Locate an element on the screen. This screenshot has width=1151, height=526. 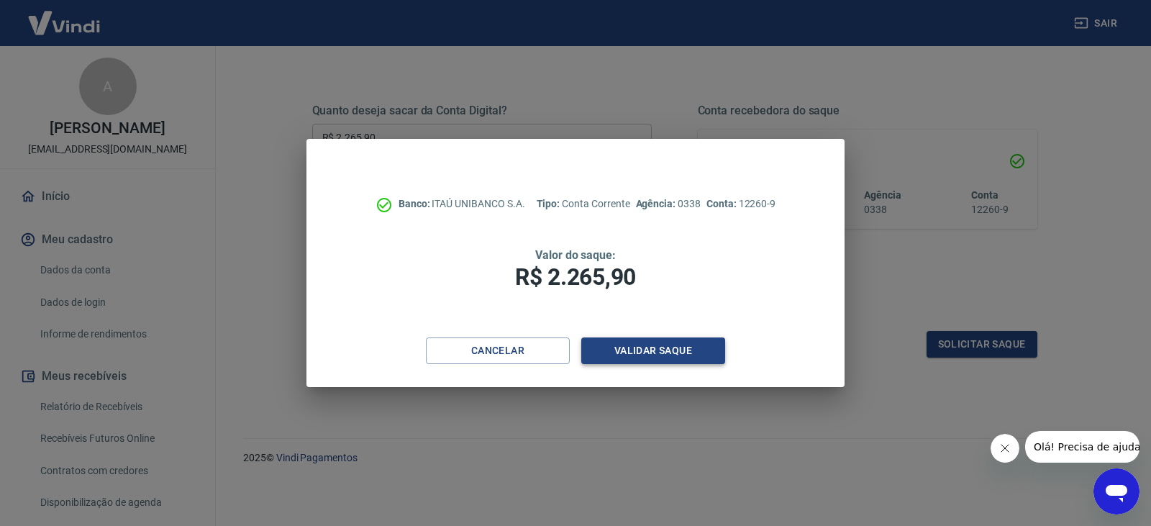
span: Olá! Precisa de ajuda? is located at coordinates (65, 16).